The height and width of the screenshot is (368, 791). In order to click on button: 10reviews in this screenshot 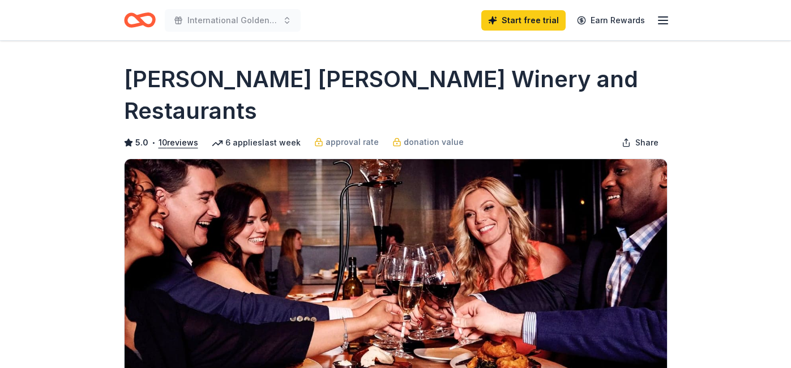, I will do `click(178, 143)`.